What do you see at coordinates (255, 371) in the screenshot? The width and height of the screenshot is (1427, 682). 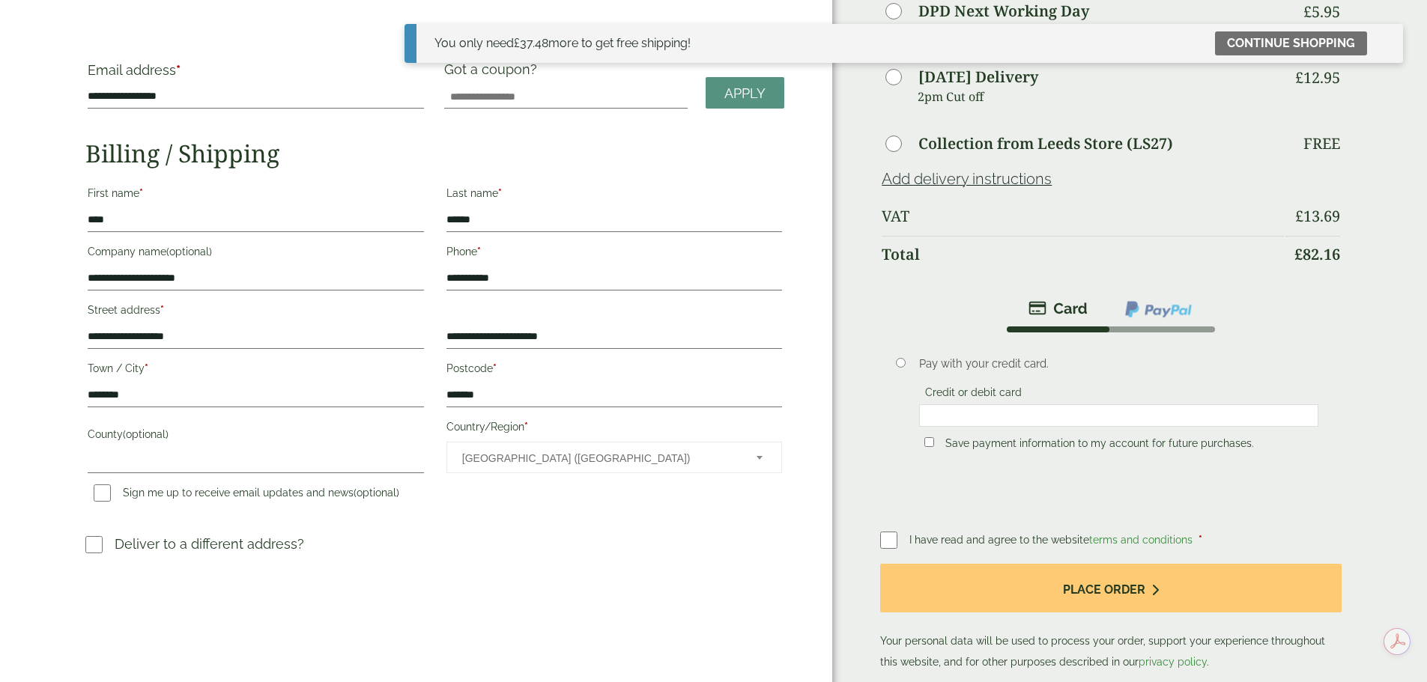 I see `label: Town / City` at bounding box center [255, 371].